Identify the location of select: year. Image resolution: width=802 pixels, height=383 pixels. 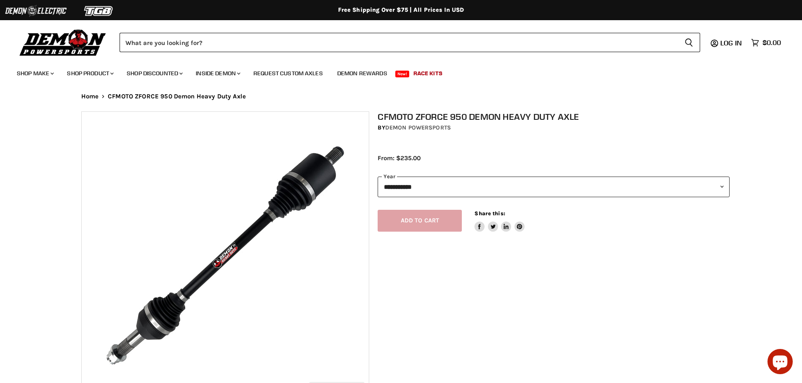
(553, 187).